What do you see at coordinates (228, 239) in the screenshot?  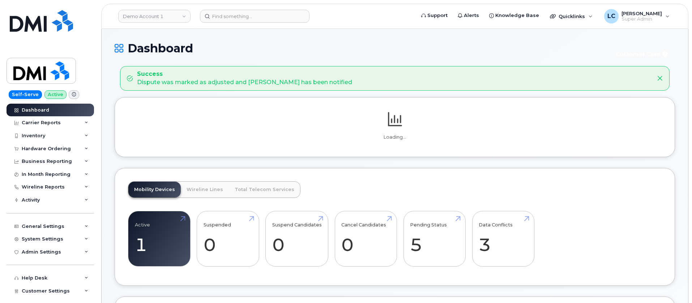 I see `a: Suspended 0` at bounding box center [228, 239].